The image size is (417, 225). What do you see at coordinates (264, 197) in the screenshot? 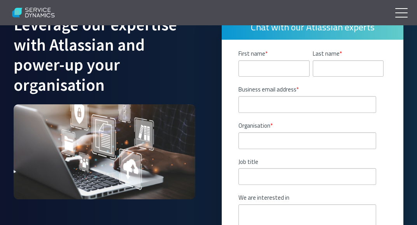
I see `span: We are interested in` at bounding box center [264, 197].